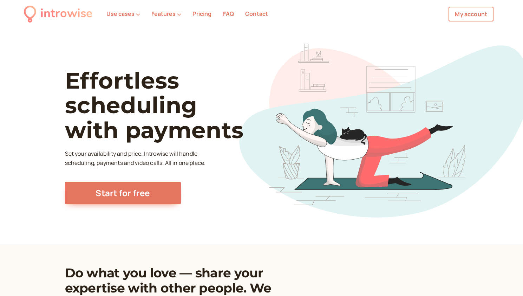 The image size is (523, 296). What do you see at coordinates (123, 193) in the screenshot?
I see `a: Start for free` at bounding box center [123, 193].